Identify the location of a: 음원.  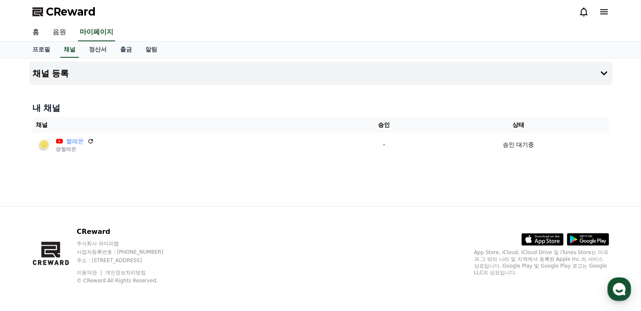
(59, 32).